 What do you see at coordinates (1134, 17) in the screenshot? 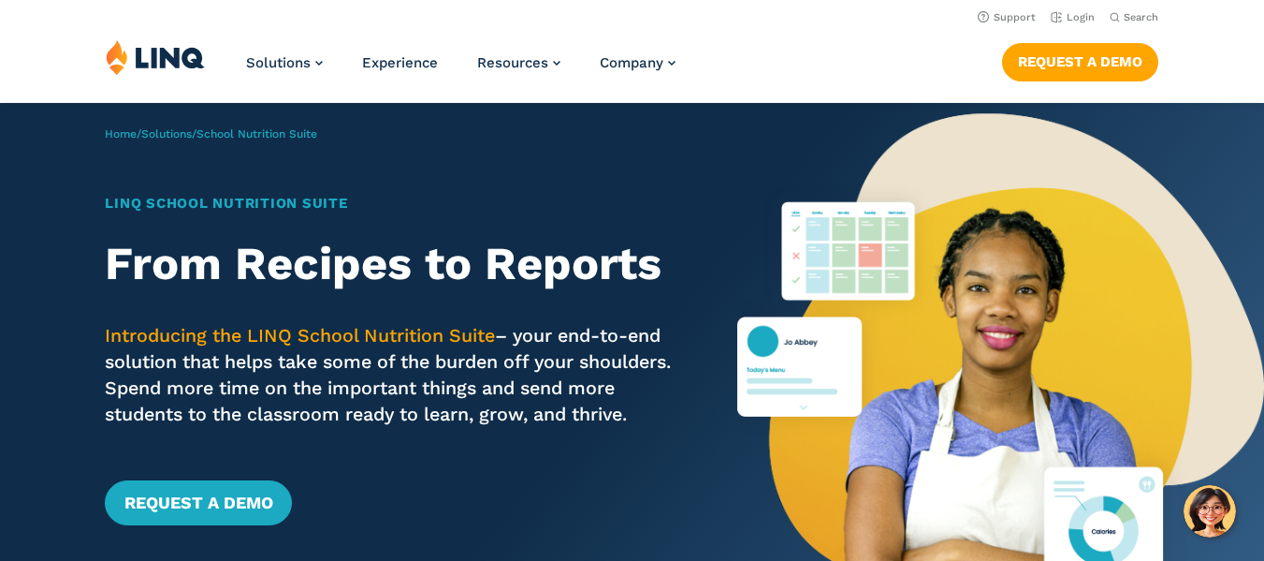
I see `button: Open Search Bar` at bounding box center [1134, 17].